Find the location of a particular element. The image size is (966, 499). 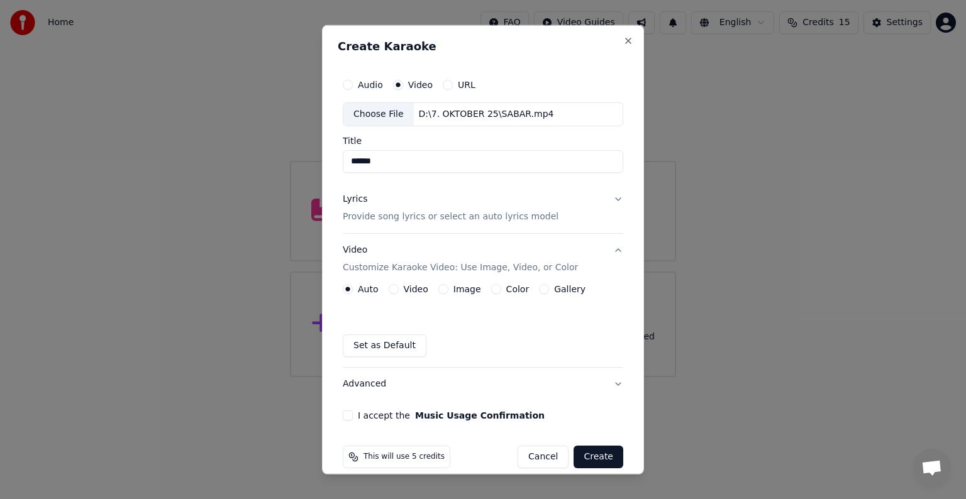

label: Auto is located at coordinates (368, 289).